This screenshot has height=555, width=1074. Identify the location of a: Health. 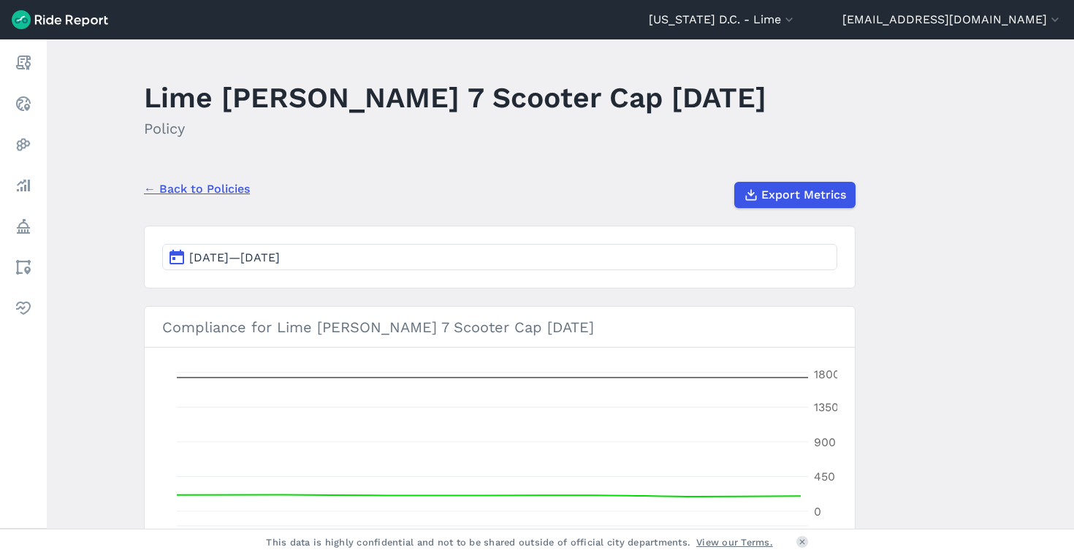
(23, 308).